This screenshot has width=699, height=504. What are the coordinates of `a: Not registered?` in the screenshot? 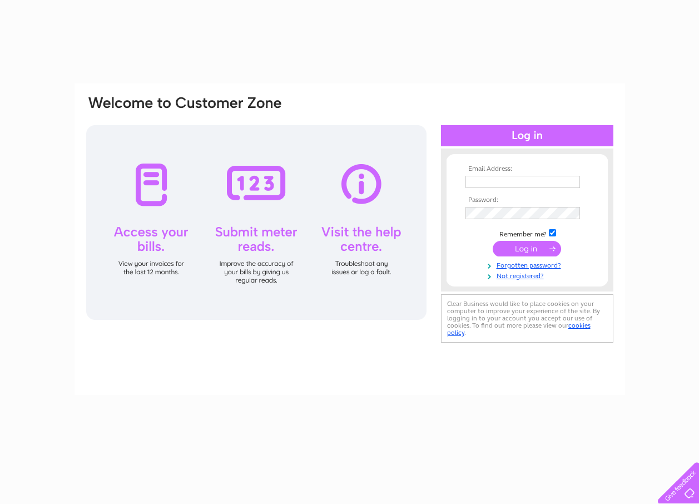 It's located at (528, 275).